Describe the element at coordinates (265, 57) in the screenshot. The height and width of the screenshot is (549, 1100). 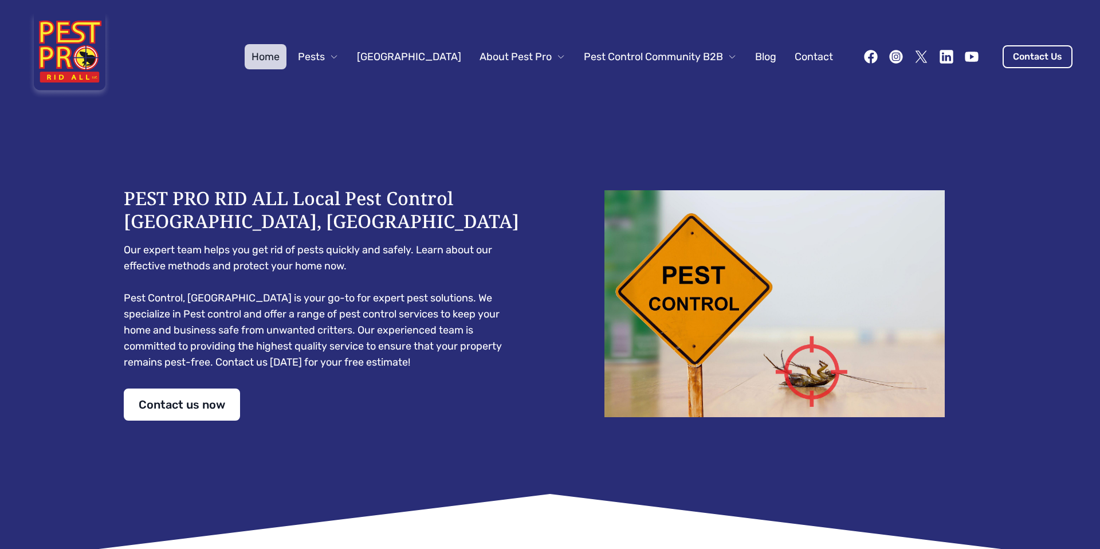
I see `a: Home` at that location.